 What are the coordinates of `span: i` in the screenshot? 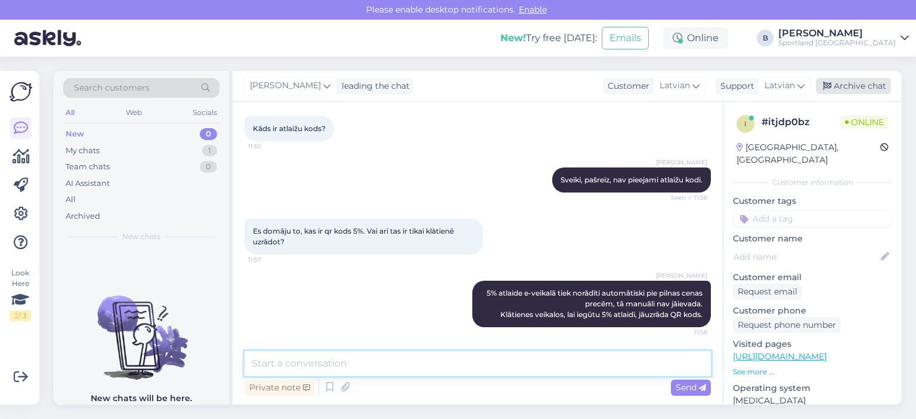 It's located at (745, 123).